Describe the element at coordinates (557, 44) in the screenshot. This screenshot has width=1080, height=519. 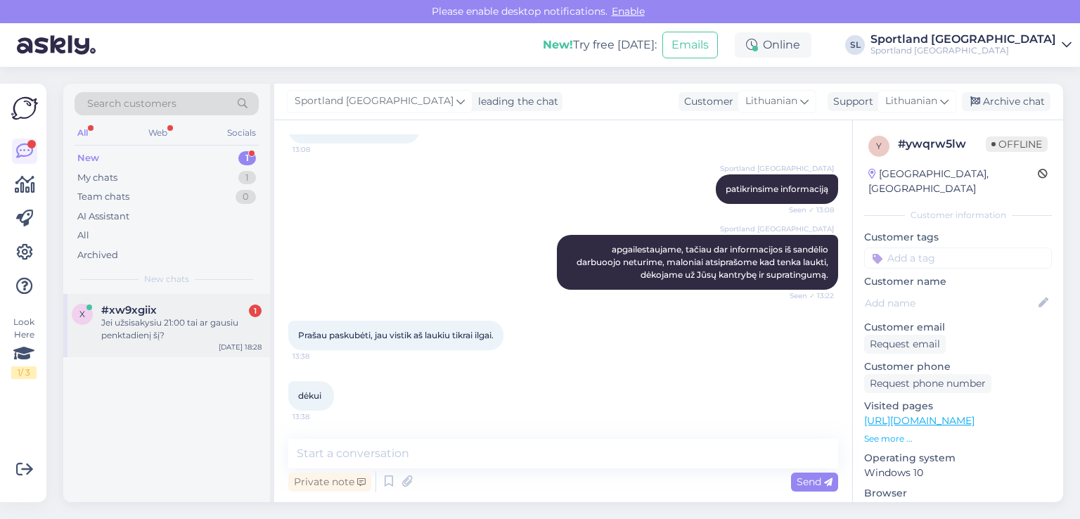
I see `b: New!` at that location.